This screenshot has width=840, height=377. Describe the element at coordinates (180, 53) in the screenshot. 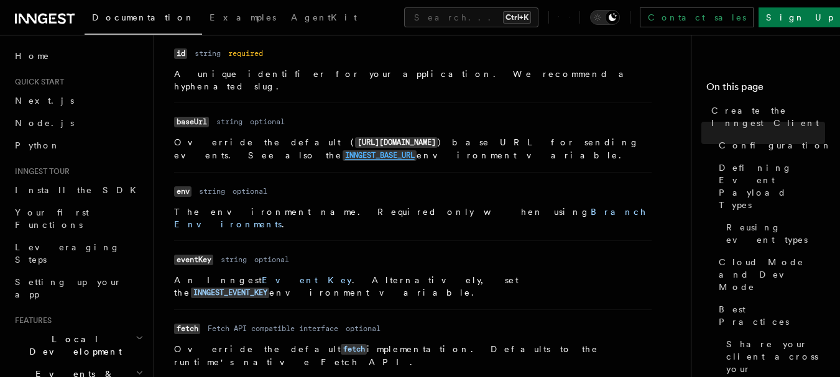

I see `code: id` at that location.